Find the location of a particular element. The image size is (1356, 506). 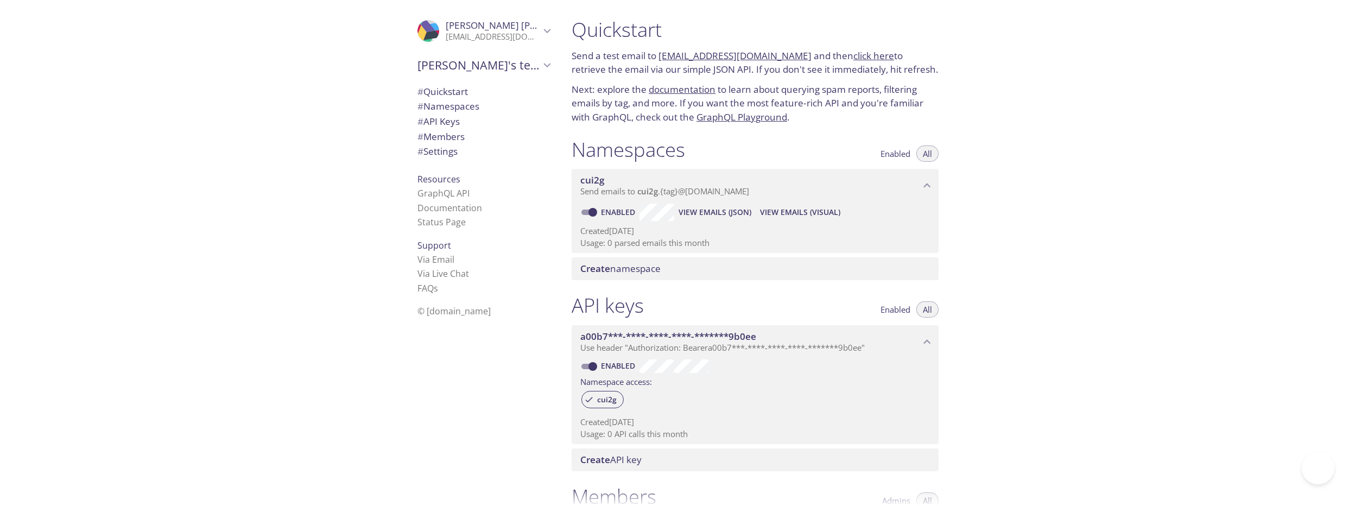

span: View Emails (JSON) is located at coordinates (715, 212).